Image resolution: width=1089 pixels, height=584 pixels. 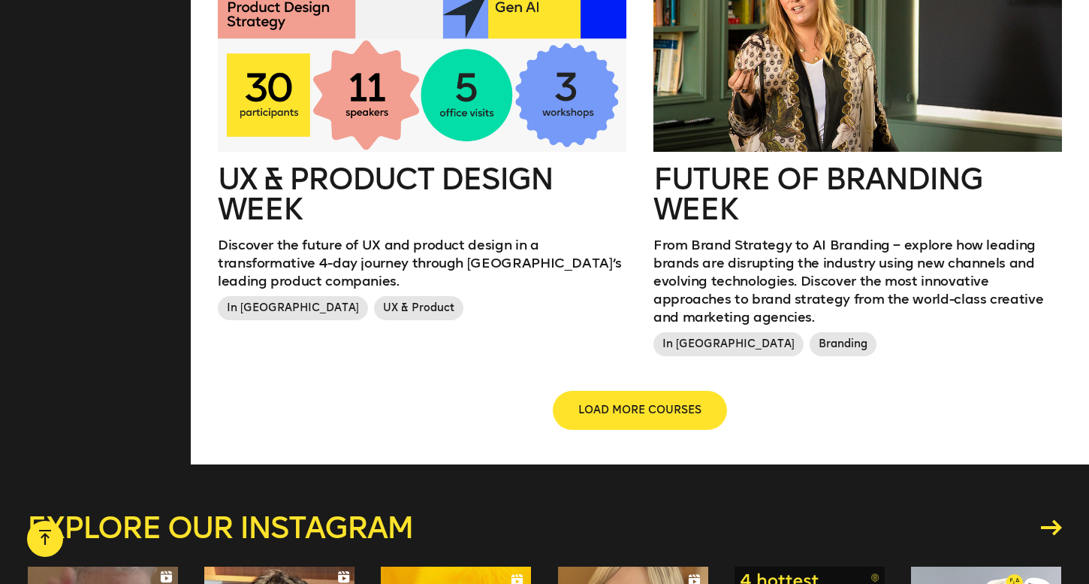 What do you see at coordinates (545, 527) in the screenshot?
I see `a: Explore our instagram` at bounding box center [545, 527].